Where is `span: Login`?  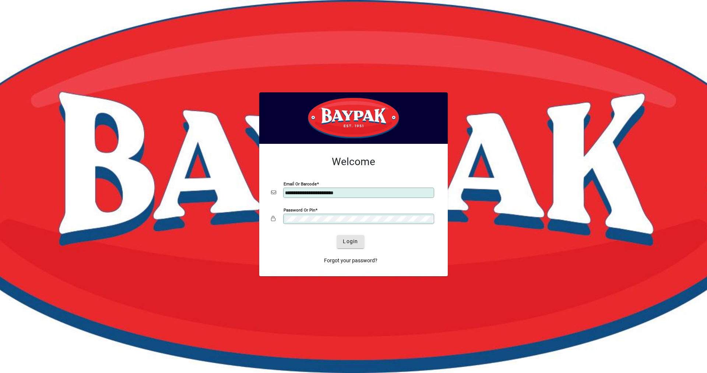
span: Login is located at coordinates (350, 242).